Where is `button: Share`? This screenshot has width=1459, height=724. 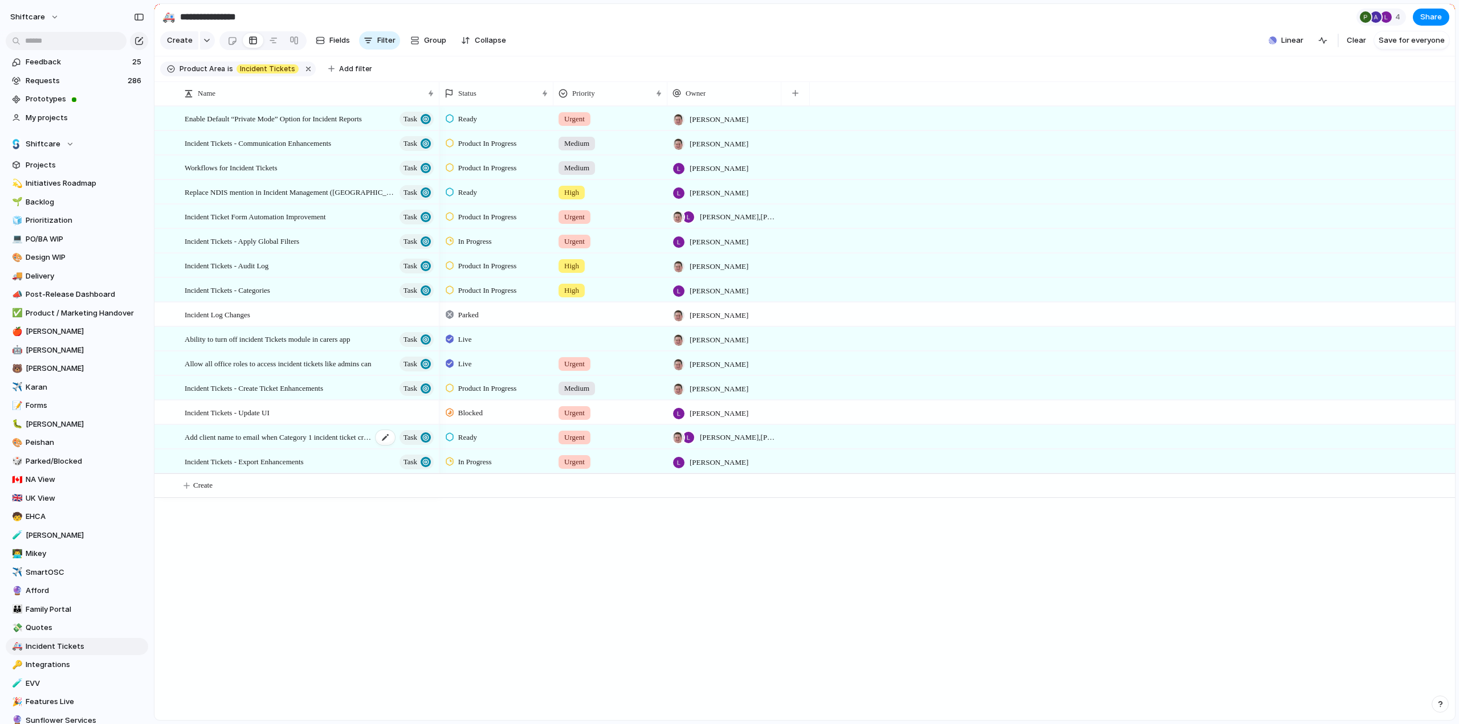 button: Share is located at coordinates (1431, 17).